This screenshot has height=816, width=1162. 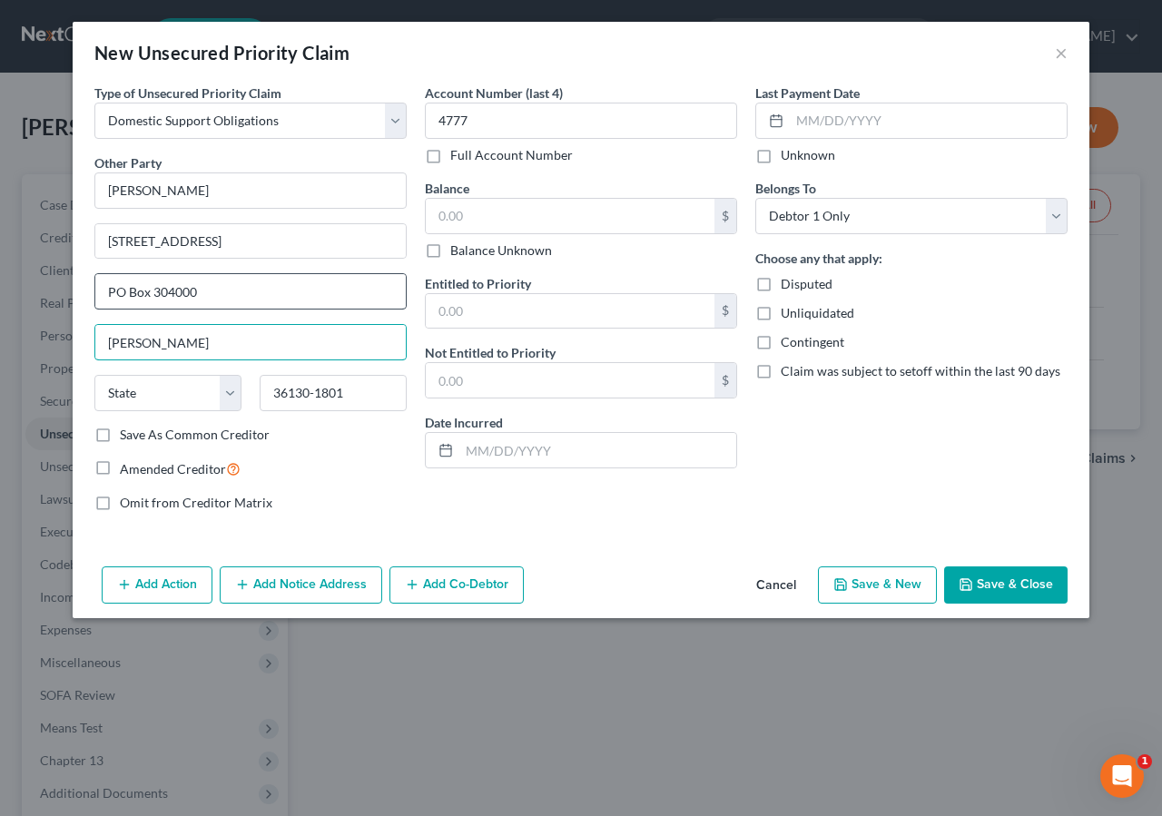 What do you see at coordinates (447, 188) in the screenshot?
I see `label: Balance` at bounding box center [447, 188].